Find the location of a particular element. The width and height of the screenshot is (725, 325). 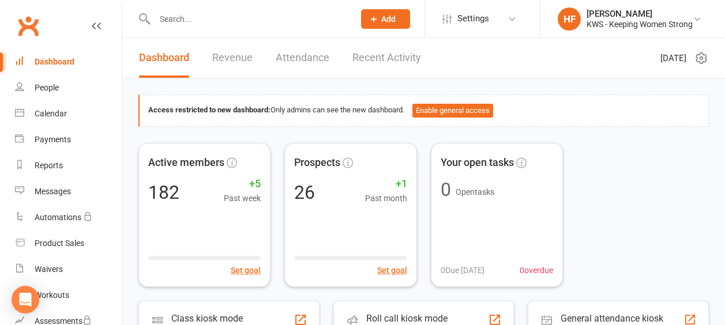

a: Attendance is located at coordinates (302, 58).